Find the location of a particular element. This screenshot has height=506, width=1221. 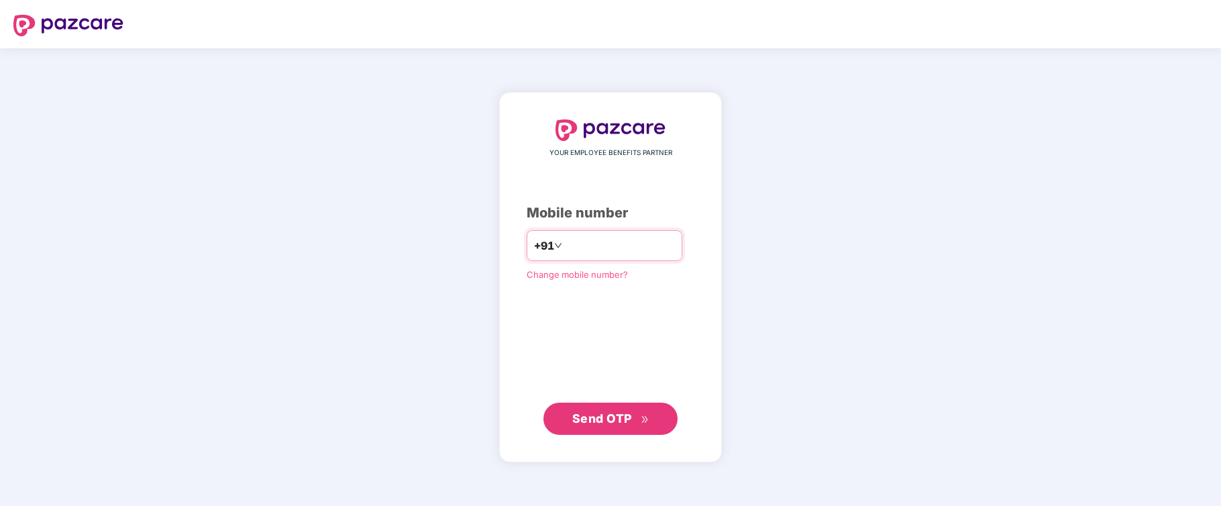

button: Send OTPdouble-right is located at coordinates (610, 419).